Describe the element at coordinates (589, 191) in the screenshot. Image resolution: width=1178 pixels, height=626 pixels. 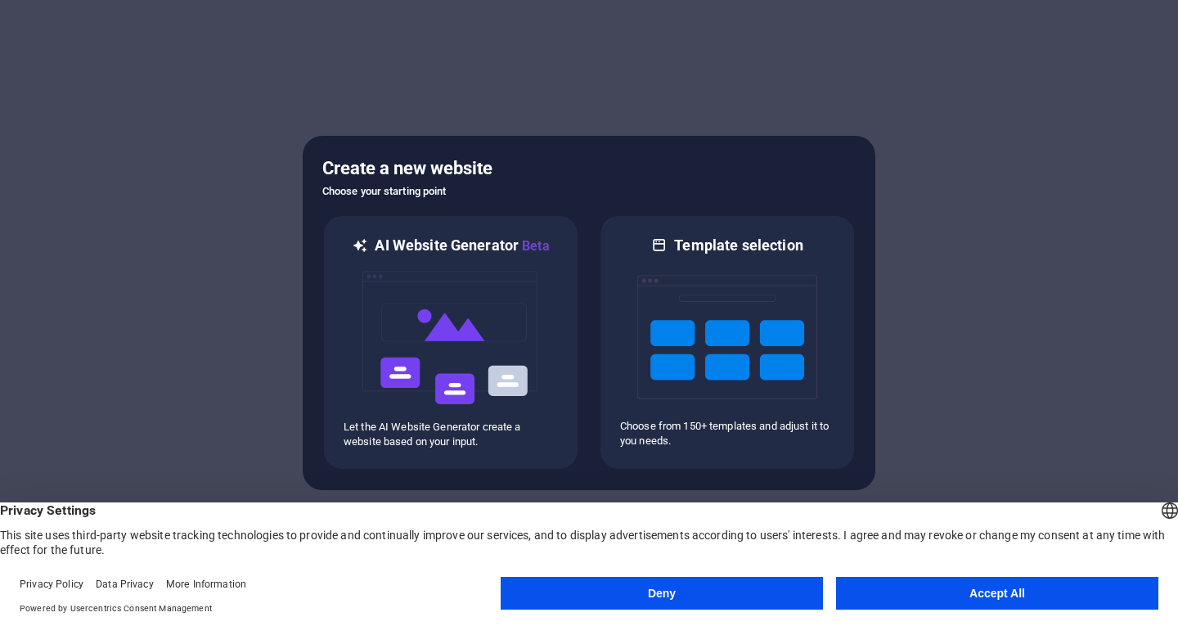
I see `h6: Choose your starting point` at that location.